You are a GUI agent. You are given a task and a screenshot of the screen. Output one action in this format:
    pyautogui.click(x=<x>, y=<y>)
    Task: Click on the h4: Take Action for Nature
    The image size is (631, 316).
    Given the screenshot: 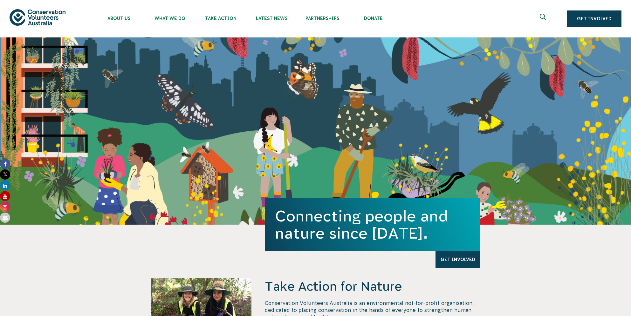 What is the action you would take?
    pyautogui.click(x=372, y=287)
    